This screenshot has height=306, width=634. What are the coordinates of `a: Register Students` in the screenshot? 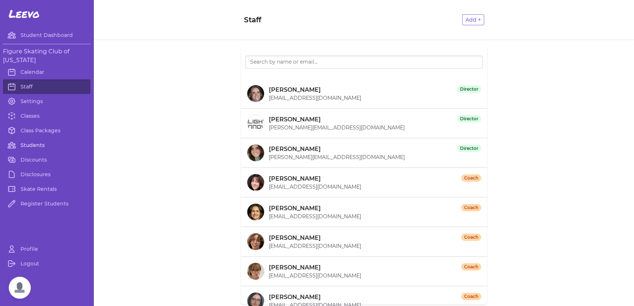 It's located at (47, 204).